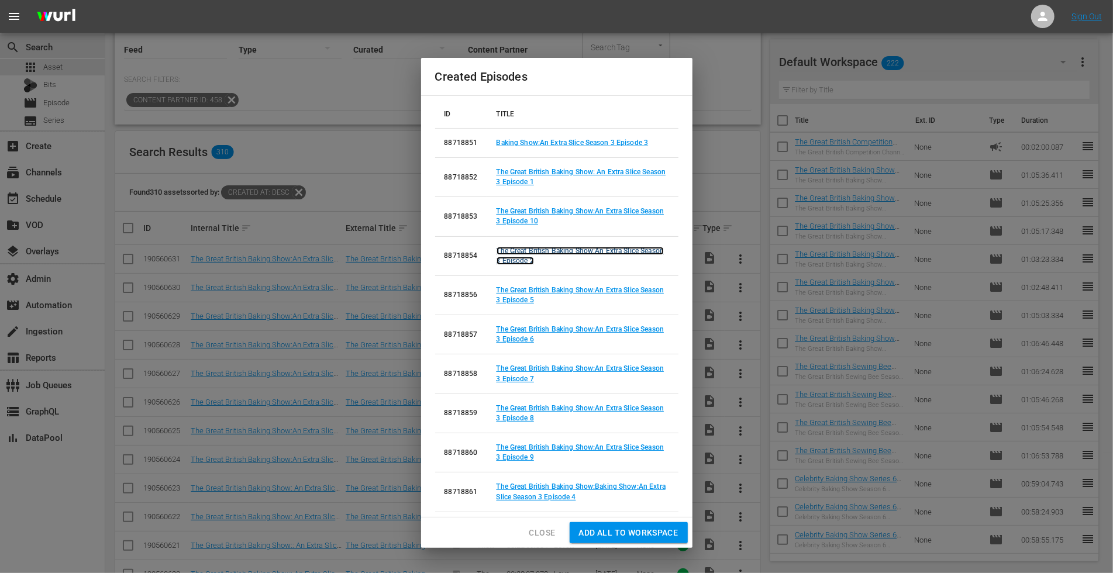 Image resolution: width=1113 pixels, height=573 pixels. I want to click on button: Close, so click(542, 533).